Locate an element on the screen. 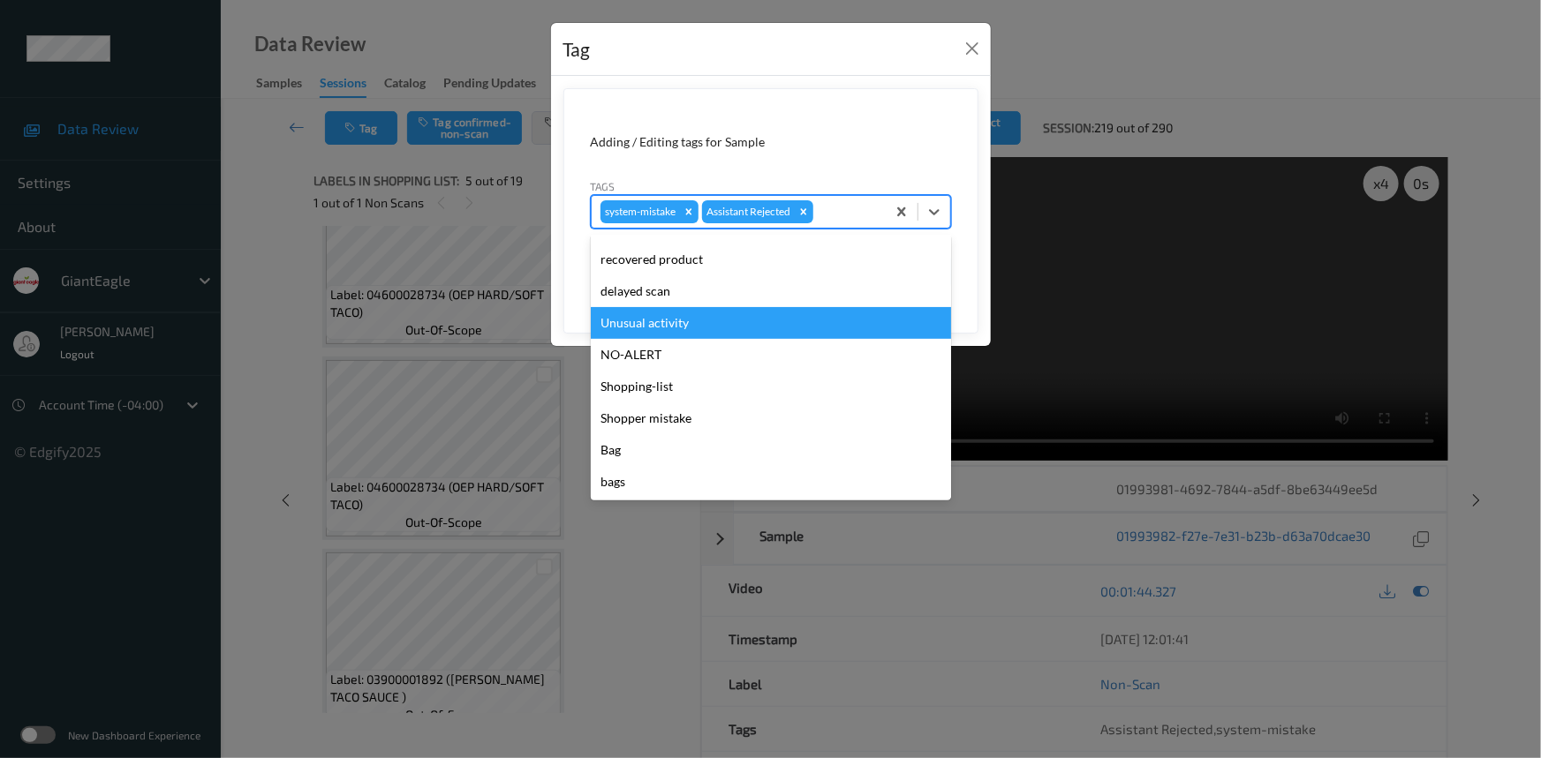 This screenshot has width=1541, height=758. div: Adding / Editing tags for Sample is located at coordinates (771, 142).